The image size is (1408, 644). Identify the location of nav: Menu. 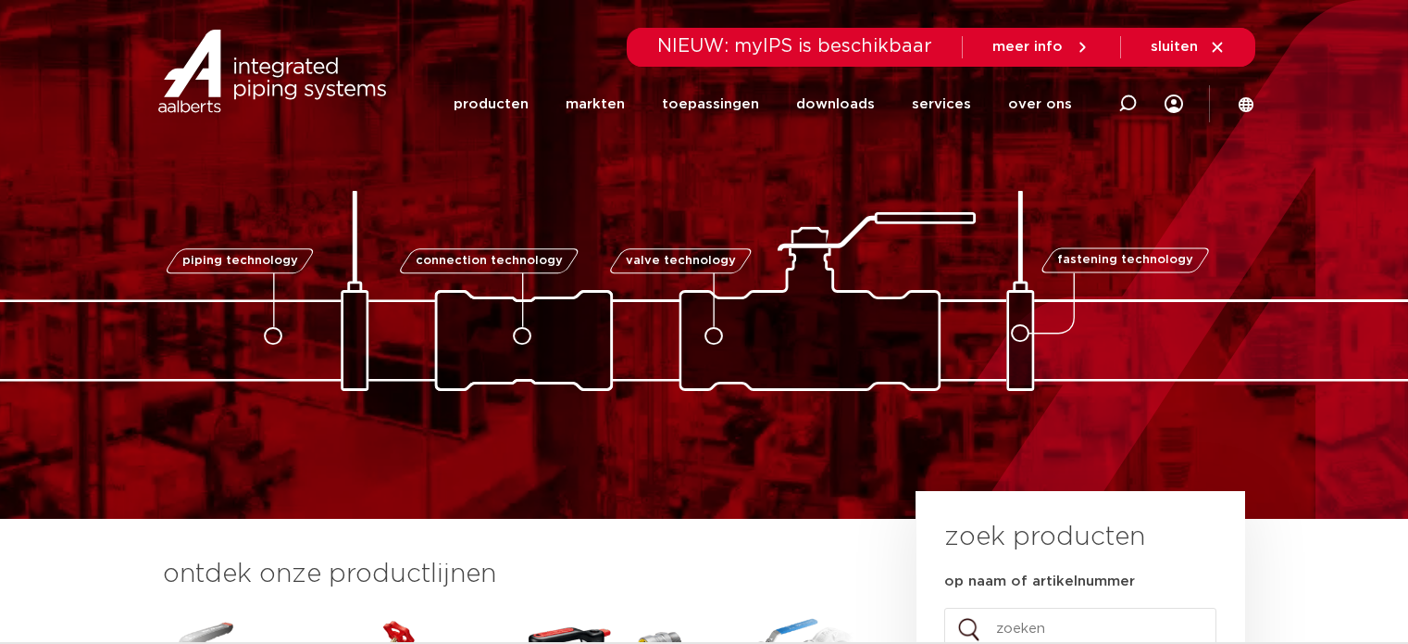
(763, 104).